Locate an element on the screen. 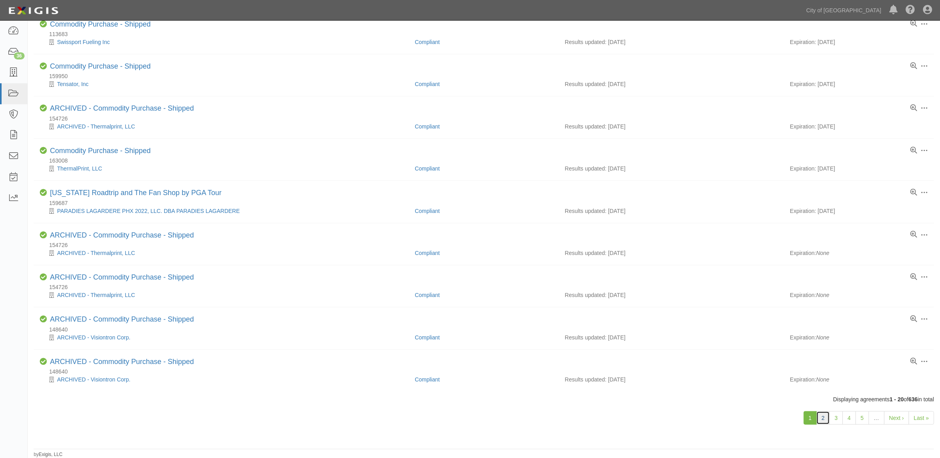 This screenshot has width=940, height=458. a: 4 is located at coordinates (849, 418).